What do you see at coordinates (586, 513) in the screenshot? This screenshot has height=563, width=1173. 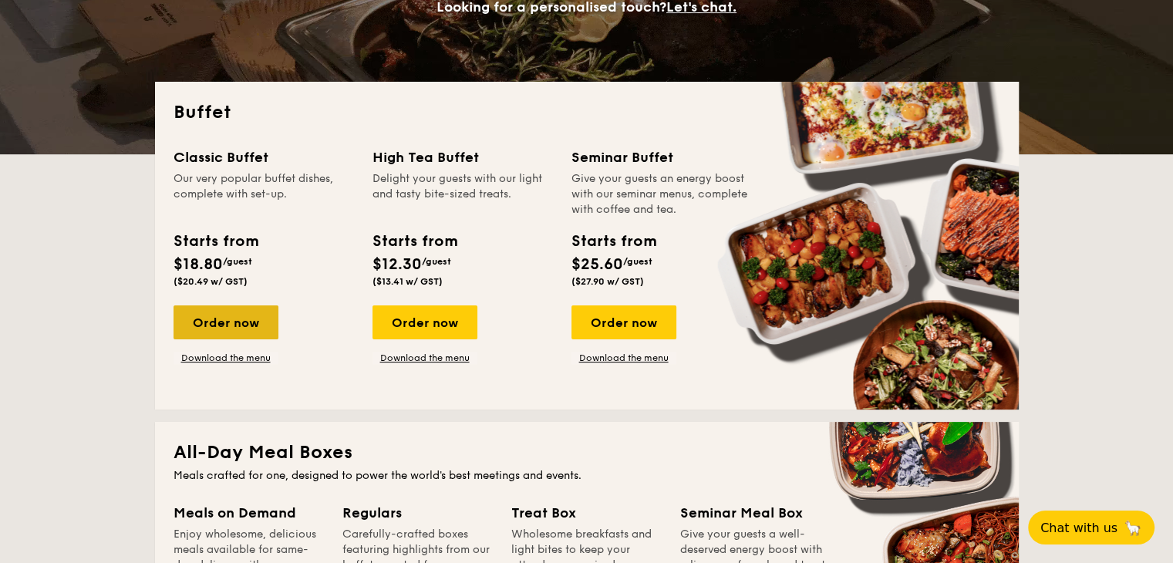 I see `div: Treat Box` at bounding box center [586, 513].